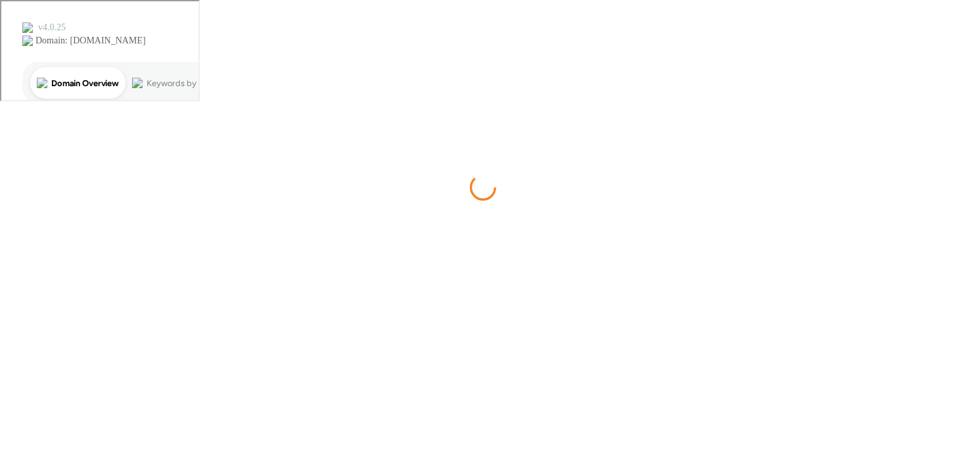 The image size is (966, 469). I want to click on div: Domain Overview, so click(83, 82).